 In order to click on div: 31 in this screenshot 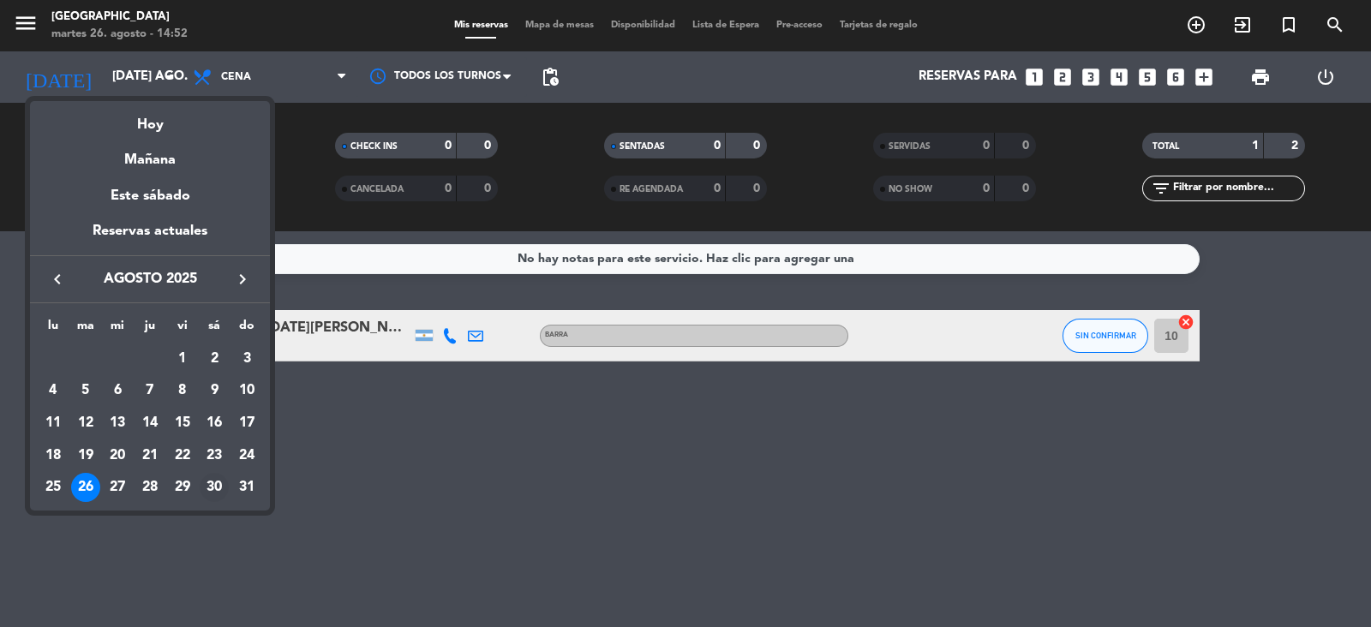, I will do `click(247, 487)`.